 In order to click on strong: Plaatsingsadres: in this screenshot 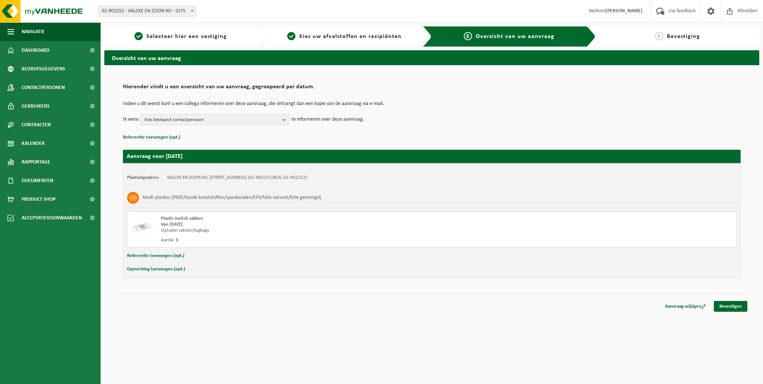, I will do `click(143, 177)`.